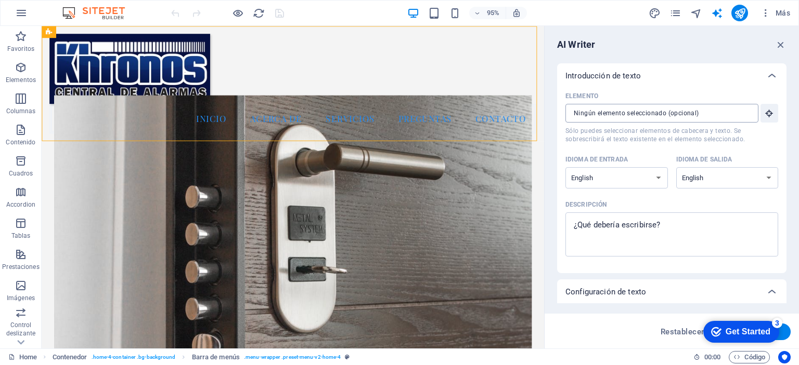 The height and width of the screenshot is (365, 799). Describe the element at coordinates (749, 358) in the screenshot. I see `span: Código` at that location.